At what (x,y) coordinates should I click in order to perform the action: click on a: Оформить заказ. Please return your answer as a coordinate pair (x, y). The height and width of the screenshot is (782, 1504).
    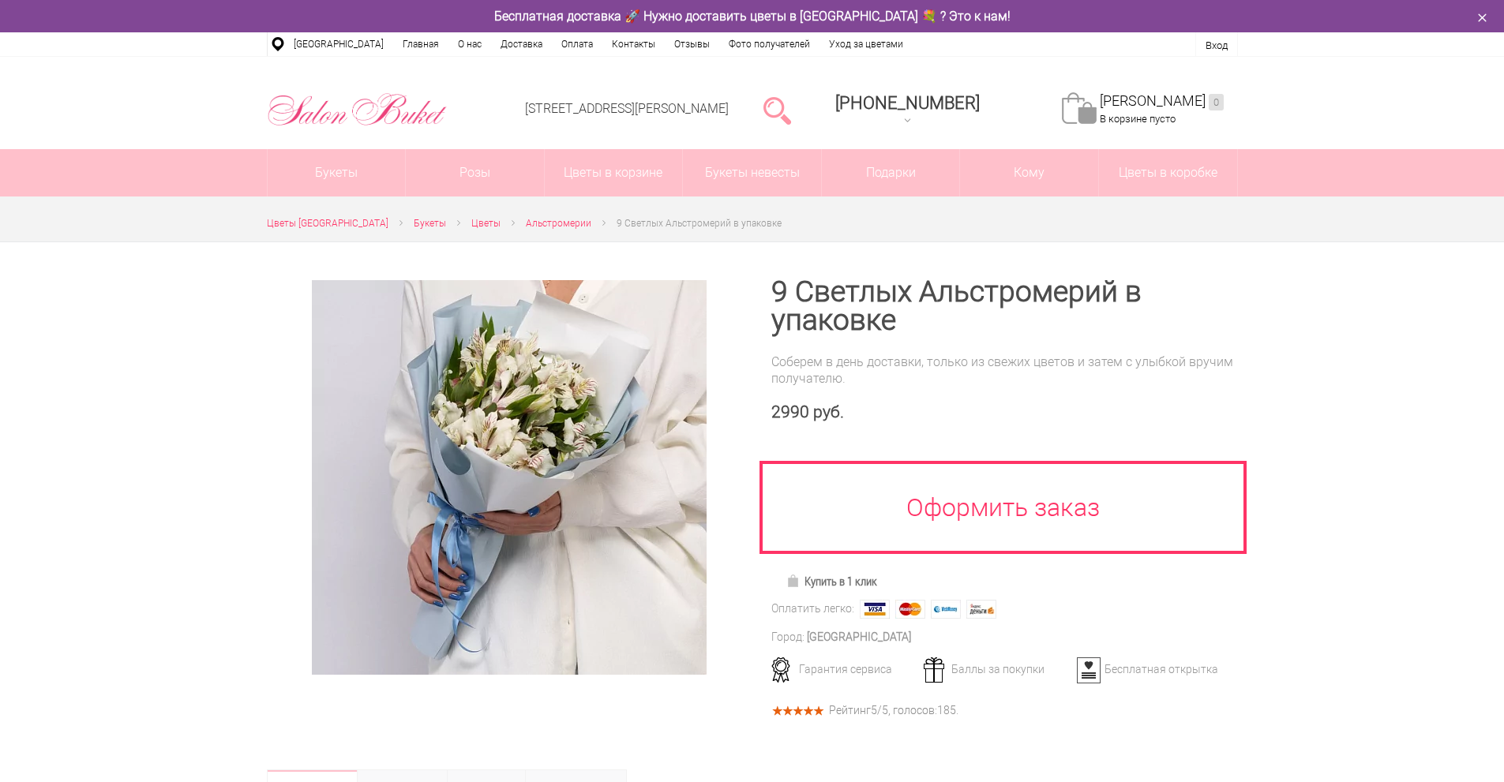
    Looking at the image, I should click on (1003, 507).